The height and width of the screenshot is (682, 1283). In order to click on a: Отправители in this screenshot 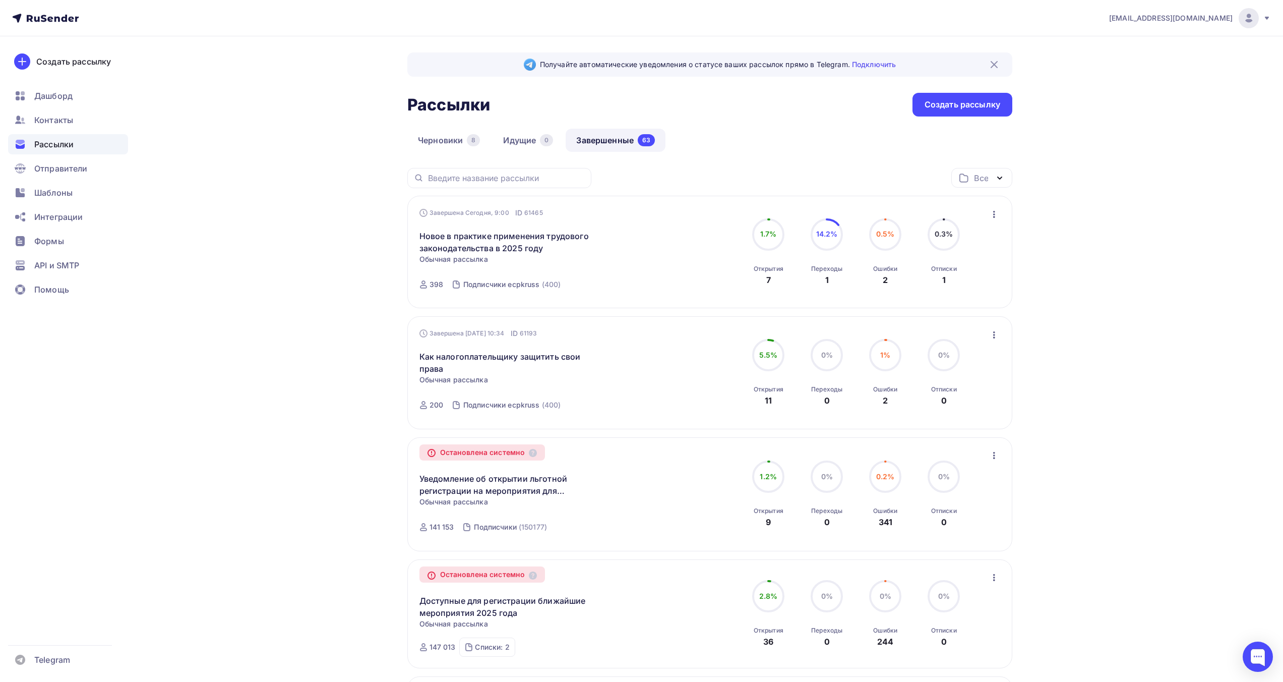, I will do `click(68, 168)`.